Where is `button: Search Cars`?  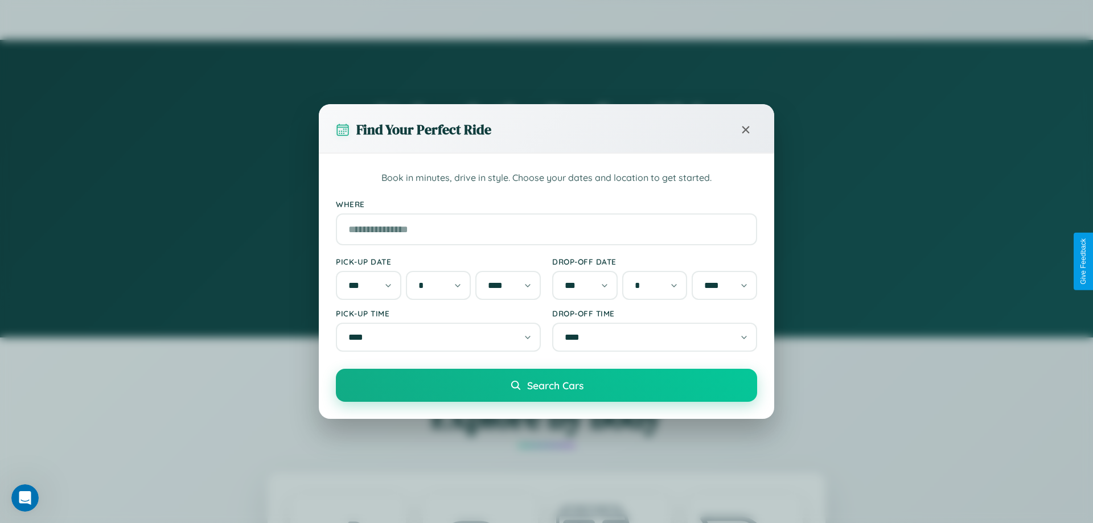 button: Search Cars is located at coordinates (547, 385).